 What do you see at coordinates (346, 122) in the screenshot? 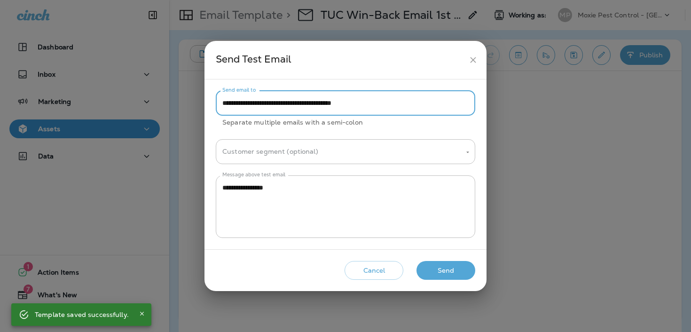
I see `p: Separate multiple emails with a semi-colon` at bounding box center [346, 122].